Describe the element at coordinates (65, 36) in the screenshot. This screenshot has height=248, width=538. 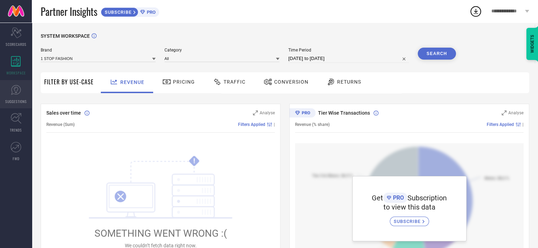
I see `span: SYSTEM WORKSPACE` at that location.